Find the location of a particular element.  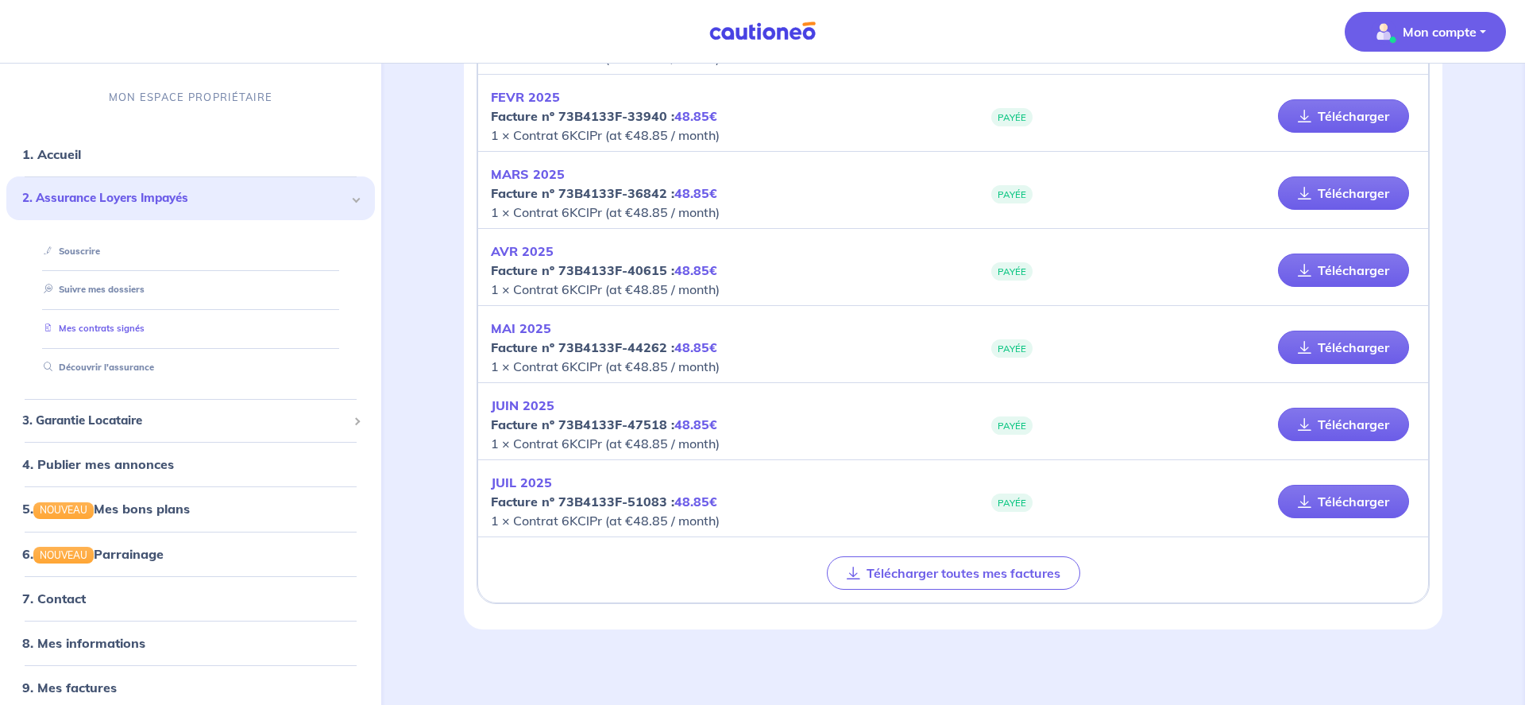

button: Télécharger toutes mes factures is located at coordinates (953, 573).